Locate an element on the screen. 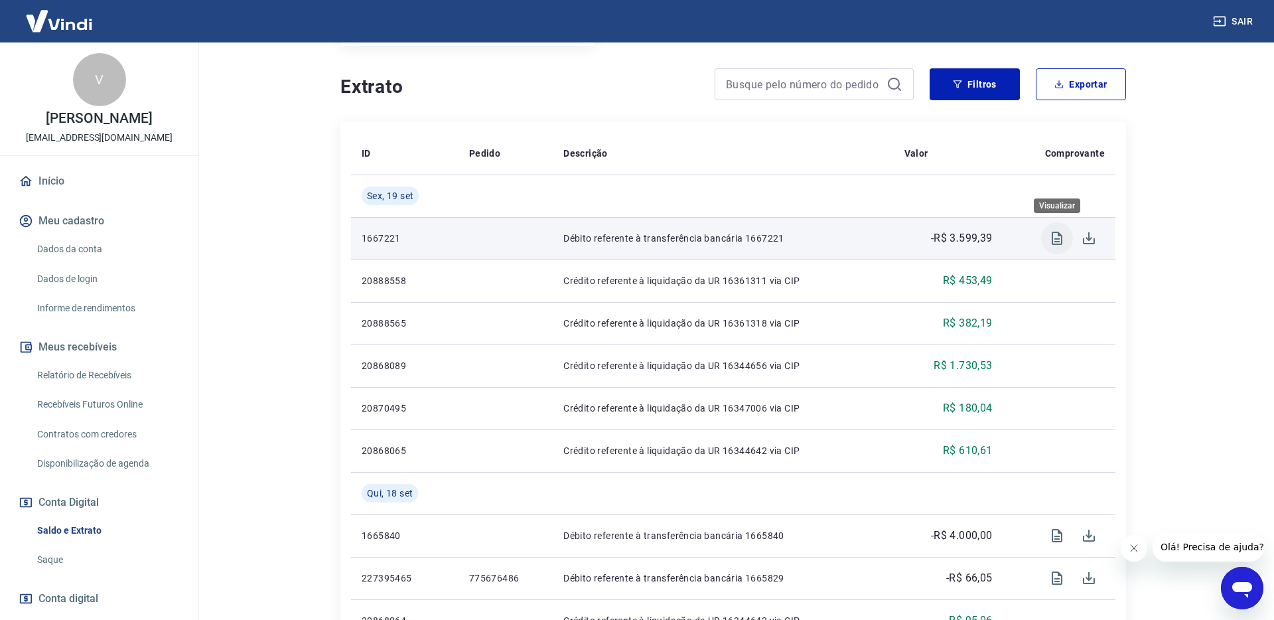 The image size is (1274, 620). button: Filtros is located at coordinates (975, 84).